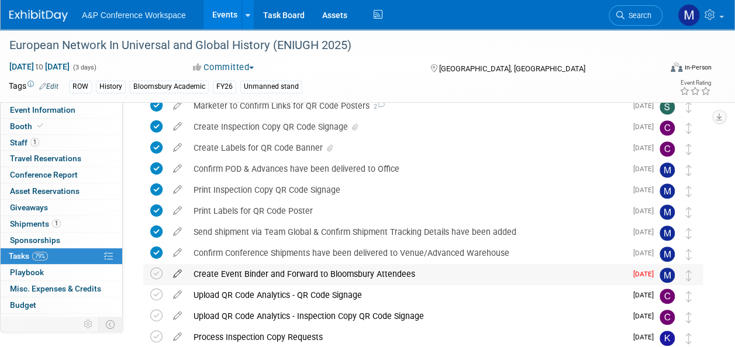 This screenshot has width=735, height=347. What do you see at coordinates (44, 191) in the screenshot?
I see `span: Asset Reservations` at bounding box center [44, 191].